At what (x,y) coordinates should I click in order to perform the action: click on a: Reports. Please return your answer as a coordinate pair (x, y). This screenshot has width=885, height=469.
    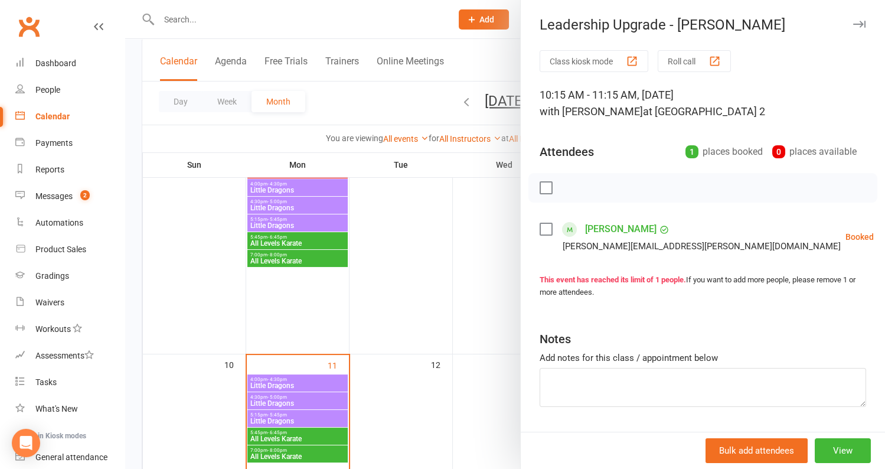
    Looking at the image, I should click on (70, 169).